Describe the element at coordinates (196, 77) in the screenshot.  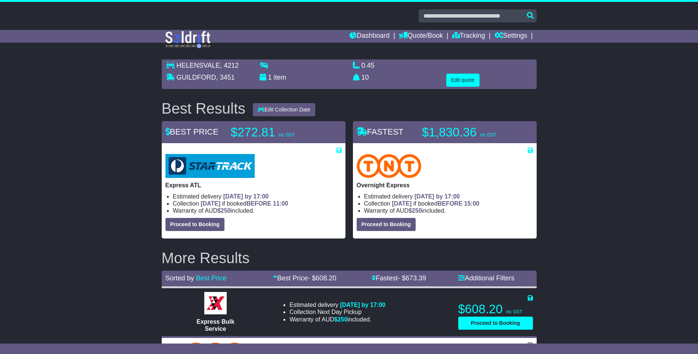
I see `span: GUILDFORD` at that location.